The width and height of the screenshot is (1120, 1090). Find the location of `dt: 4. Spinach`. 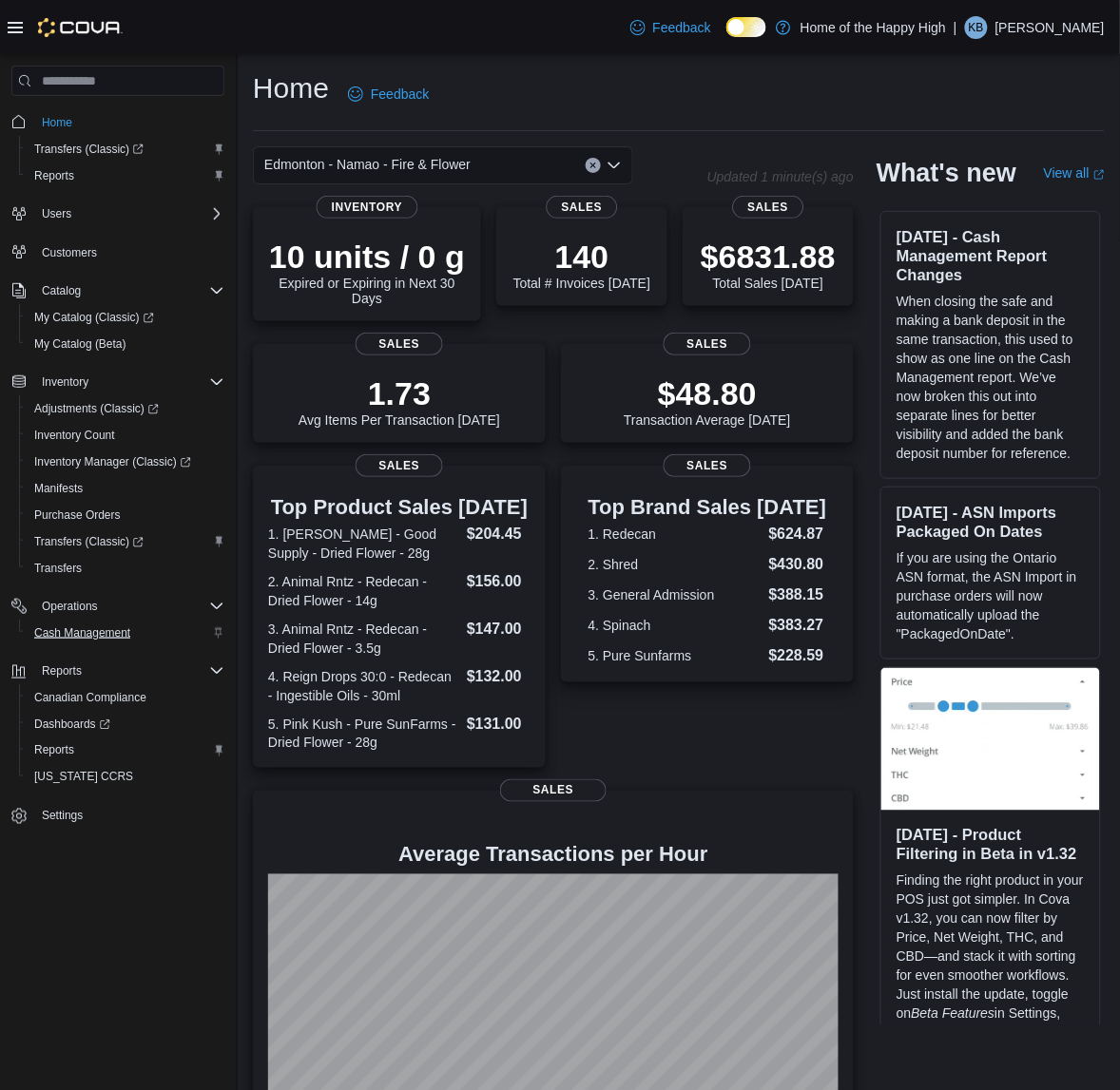

dt: 4. Spinach is located at coordinates (675, 626).